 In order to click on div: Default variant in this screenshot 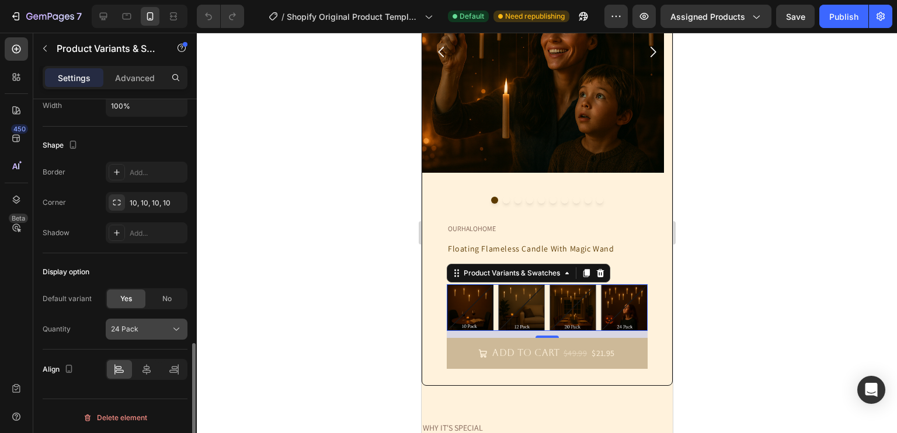, I will do `click(67, 299)`.